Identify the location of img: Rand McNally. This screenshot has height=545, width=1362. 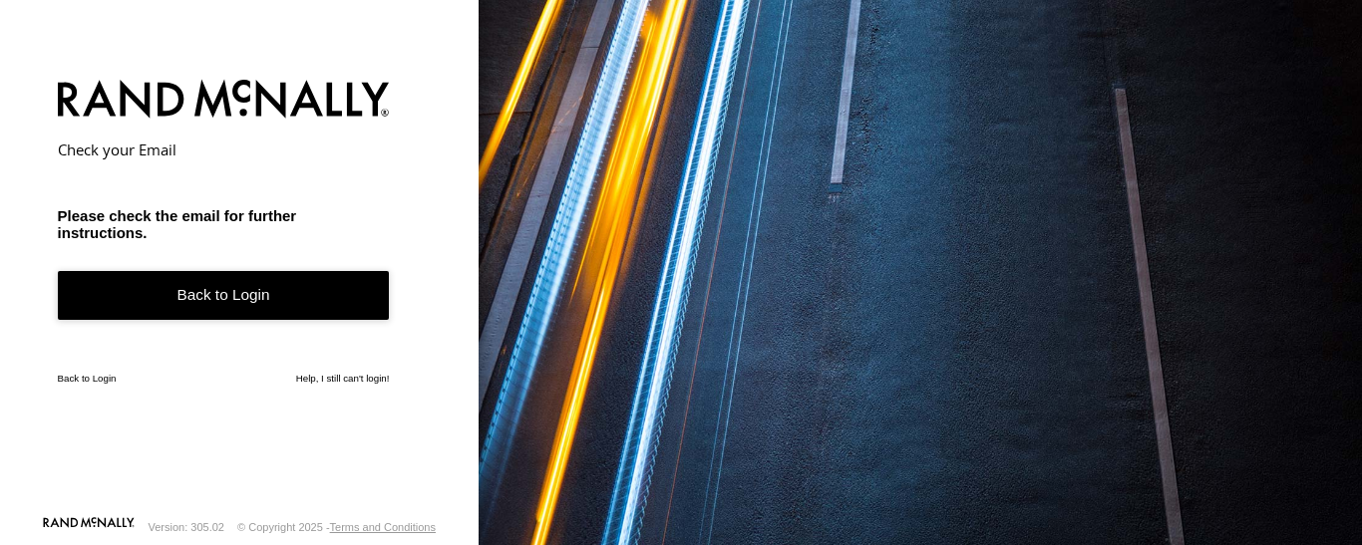
(223, 101).